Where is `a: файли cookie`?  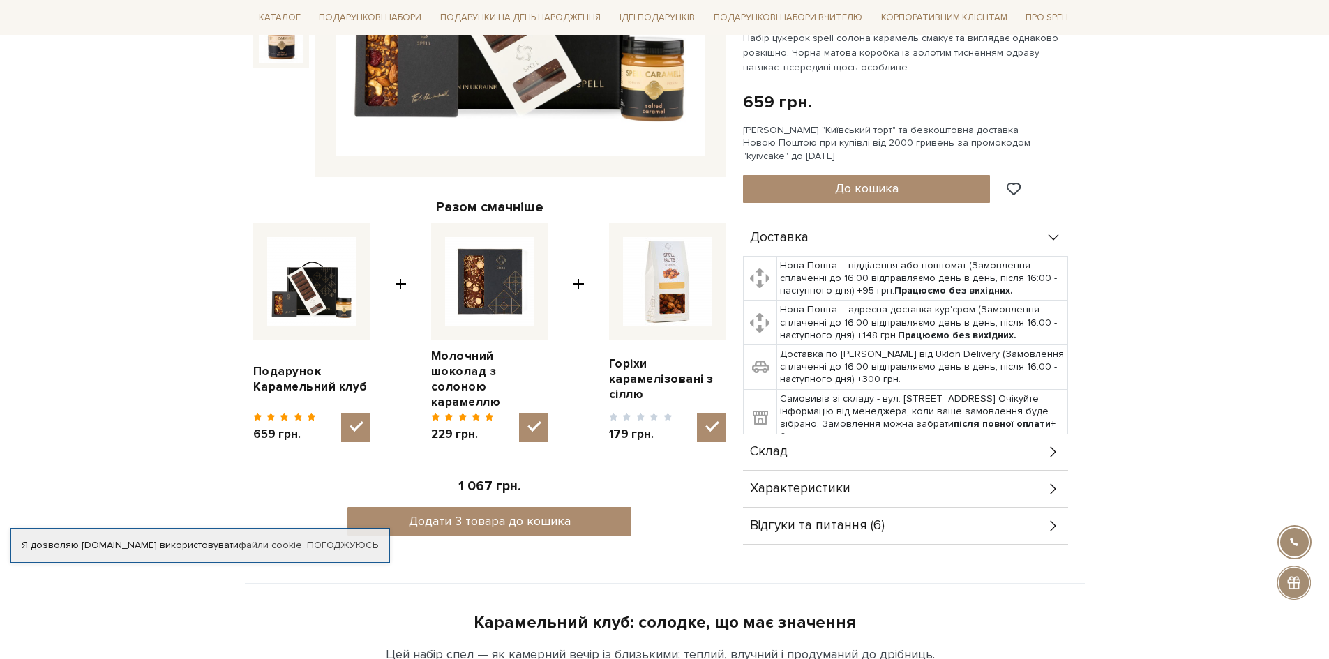
a: файли cookie is located at coordinates (270, 545).